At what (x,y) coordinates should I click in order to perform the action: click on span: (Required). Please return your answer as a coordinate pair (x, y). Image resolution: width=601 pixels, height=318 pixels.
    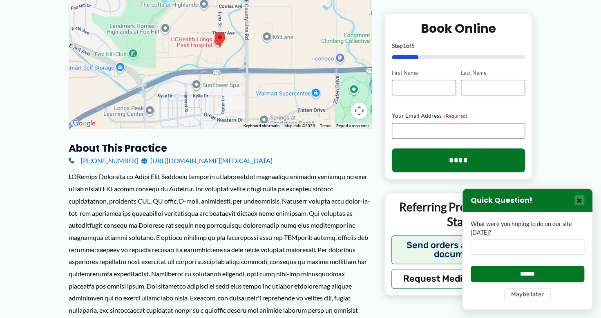
    Looking at the image, I should click on (455, 116).